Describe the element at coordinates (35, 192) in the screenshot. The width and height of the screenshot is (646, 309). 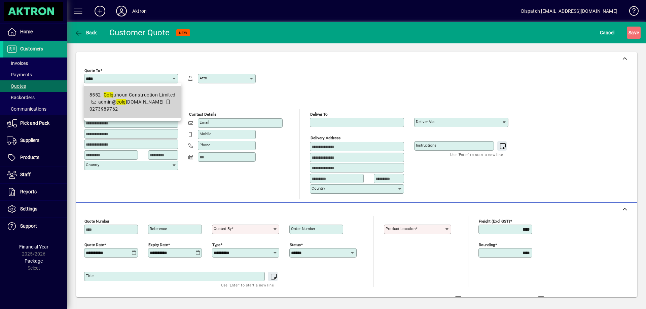
I see `a: Reports` at that location.